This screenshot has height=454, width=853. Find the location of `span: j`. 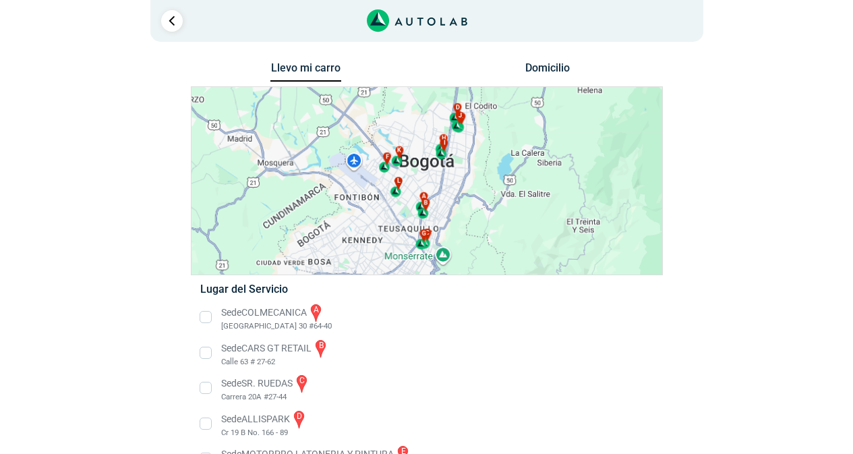

span: j is located at coordinates (459, 116).